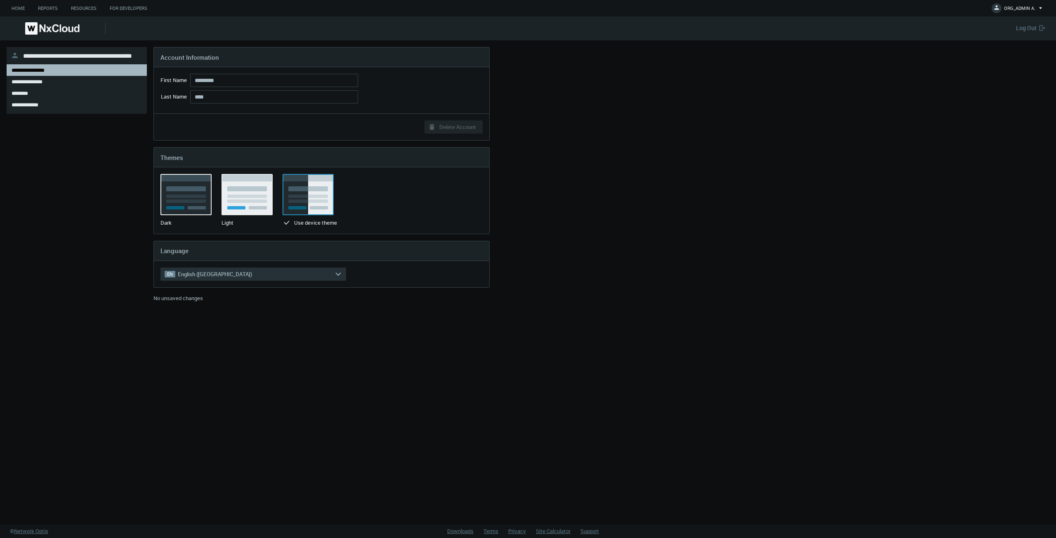 Image resolution: width=1056 pixels, height=538 pixels. Describe the element at coordinates (1019, 9) in the screenshot. I see `span: ORG_ADMIN A.` at that location.